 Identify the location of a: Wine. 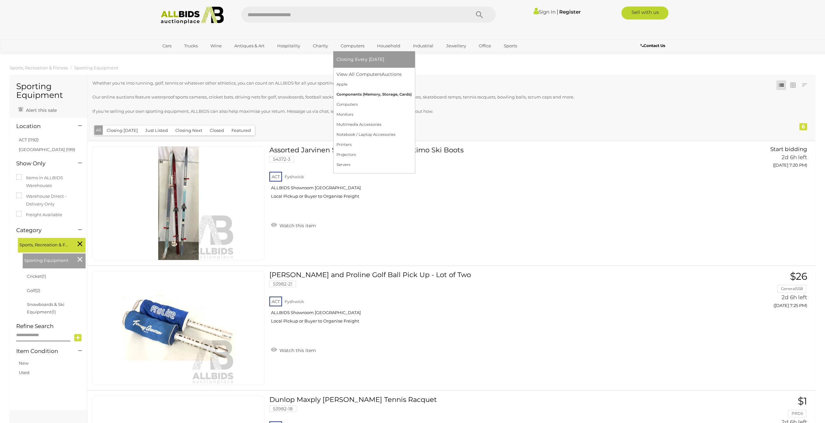
(216, 46).